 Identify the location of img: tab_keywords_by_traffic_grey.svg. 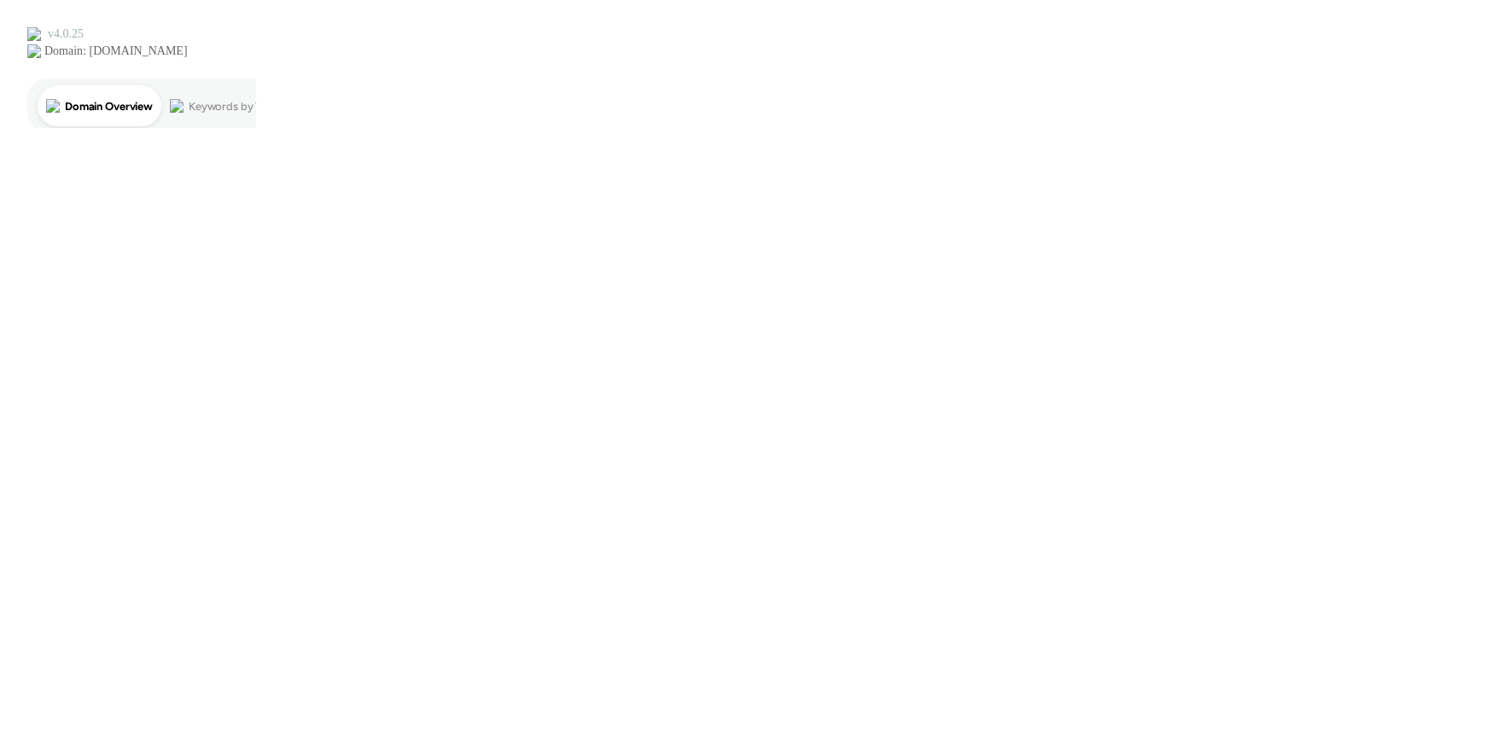
(177, 106).